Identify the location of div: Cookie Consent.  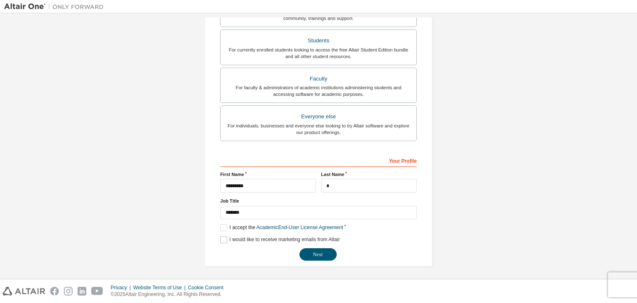
(208, 287).